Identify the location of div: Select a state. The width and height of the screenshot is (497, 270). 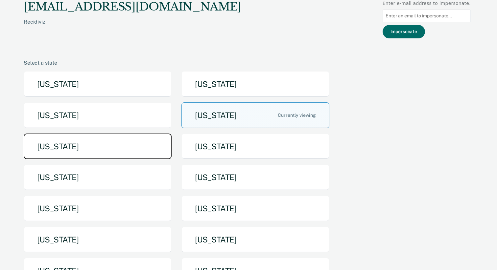
(247, 63).